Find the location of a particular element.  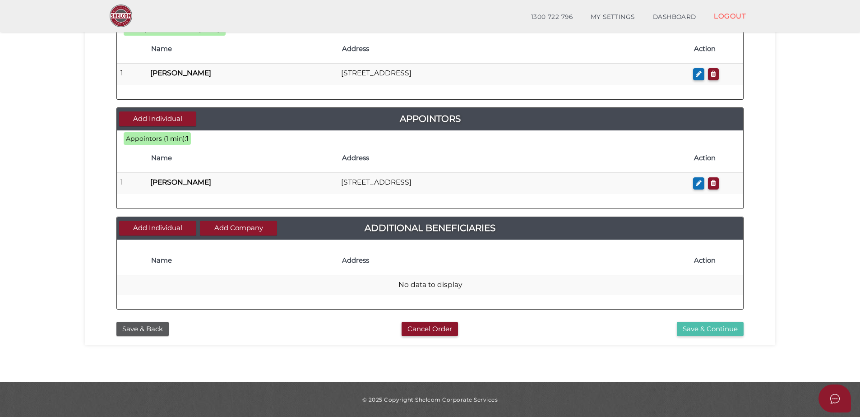

button: Open asap is located at coordinates (835, 399).